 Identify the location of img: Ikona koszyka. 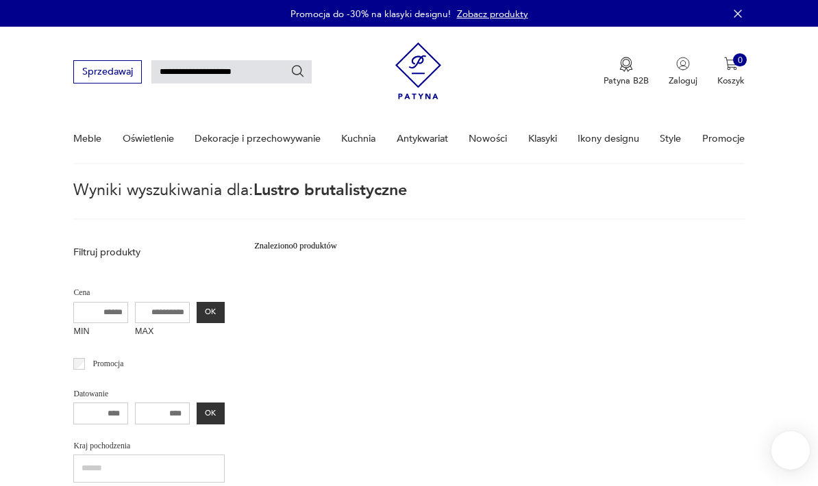
(731, 64).